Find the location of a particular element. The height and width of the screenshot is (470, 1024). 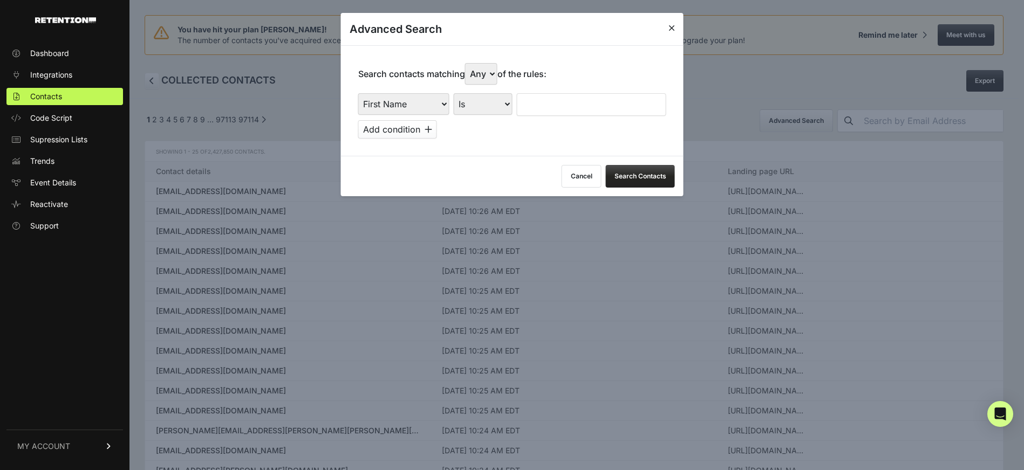

img: Retention.com is located at coordinates (65, 20).